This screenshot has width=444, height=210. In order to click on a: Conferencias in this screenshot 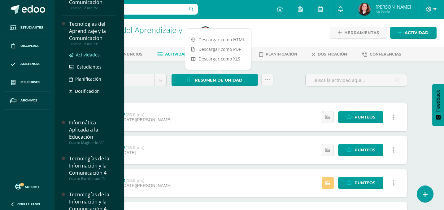, I will do `click(382, 54)`.